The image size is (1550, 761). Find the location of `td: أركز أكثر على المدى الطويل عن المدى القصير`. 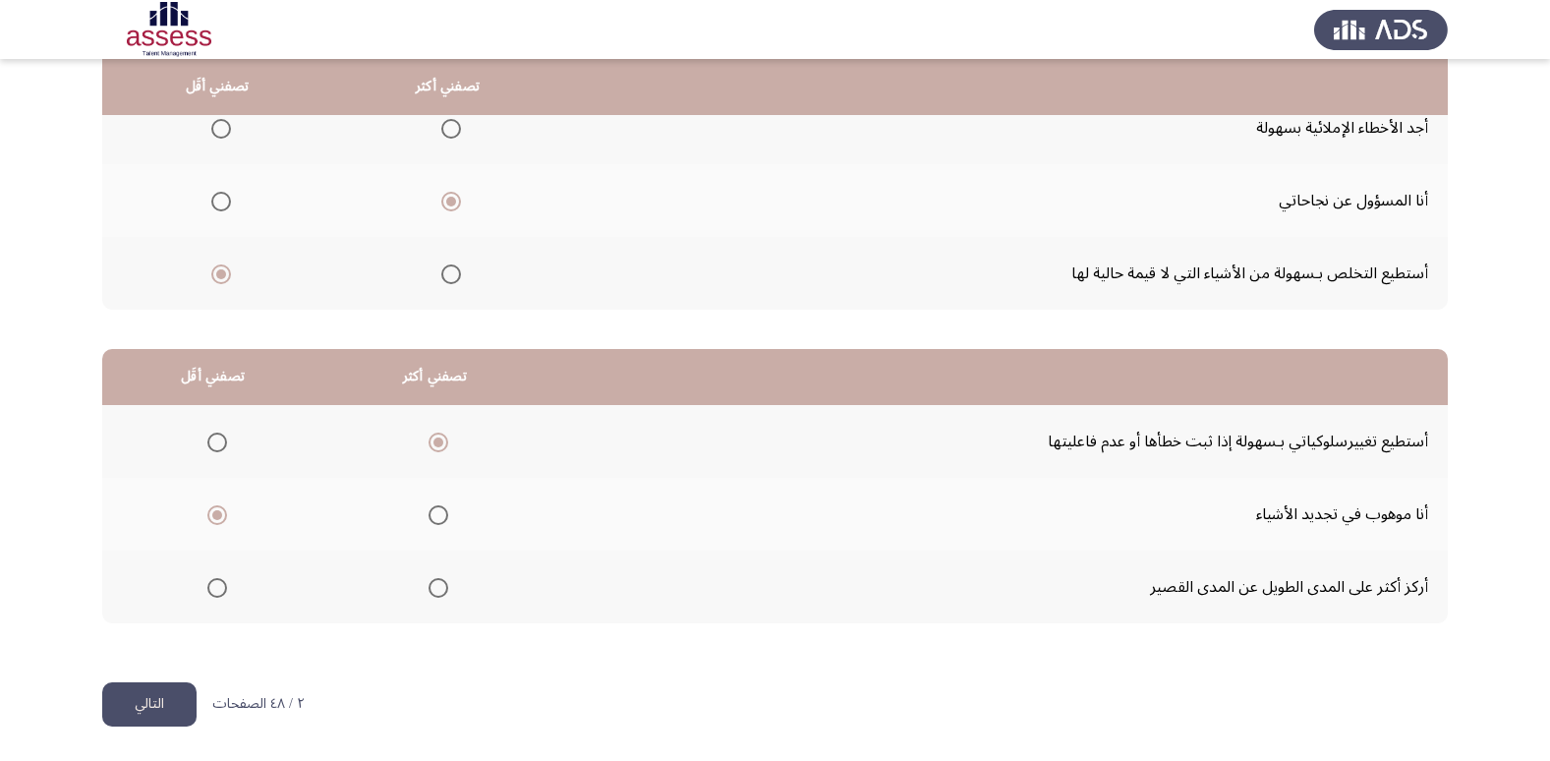

td: أركز أكثر على المدى الطويل عن المدى القصير is located at coordinates (997, 587).